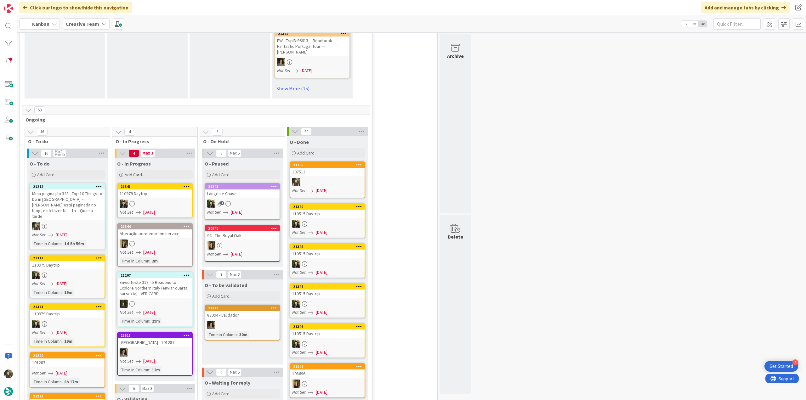  What do you see at coordinates (156, 227) in the screenshot?
I see `div: 21344` at bounding box center [156, 227].